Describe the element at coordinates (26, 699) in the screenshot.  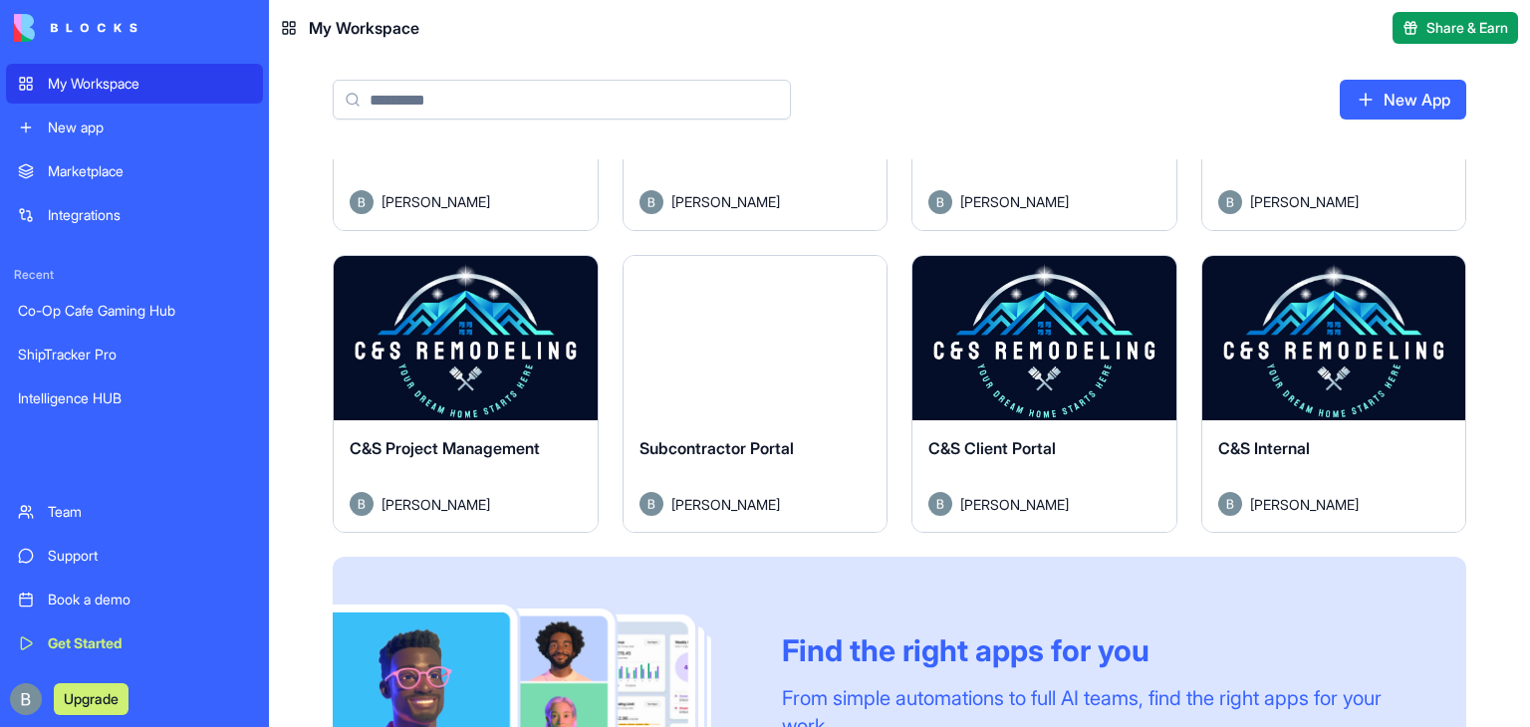
I see `img: ACg8ocIug40qN1SCXJiinWdltW7QsPxROn8ZAVDlgOtPD8eQfXIZmw=s96-c` at that location.